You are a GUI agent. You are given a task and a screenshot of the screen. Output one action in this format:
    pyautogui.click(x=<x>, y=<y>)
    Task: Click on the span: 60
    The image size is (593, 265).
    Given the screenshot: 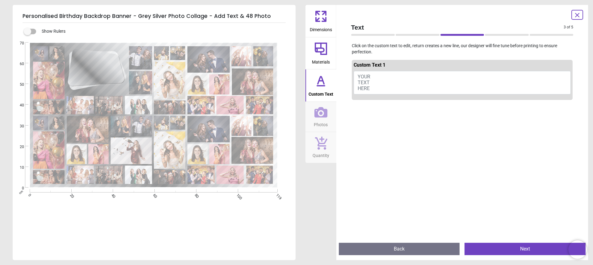 What is the action you would take?
    pyautogui.click(x=18, y=64)
    